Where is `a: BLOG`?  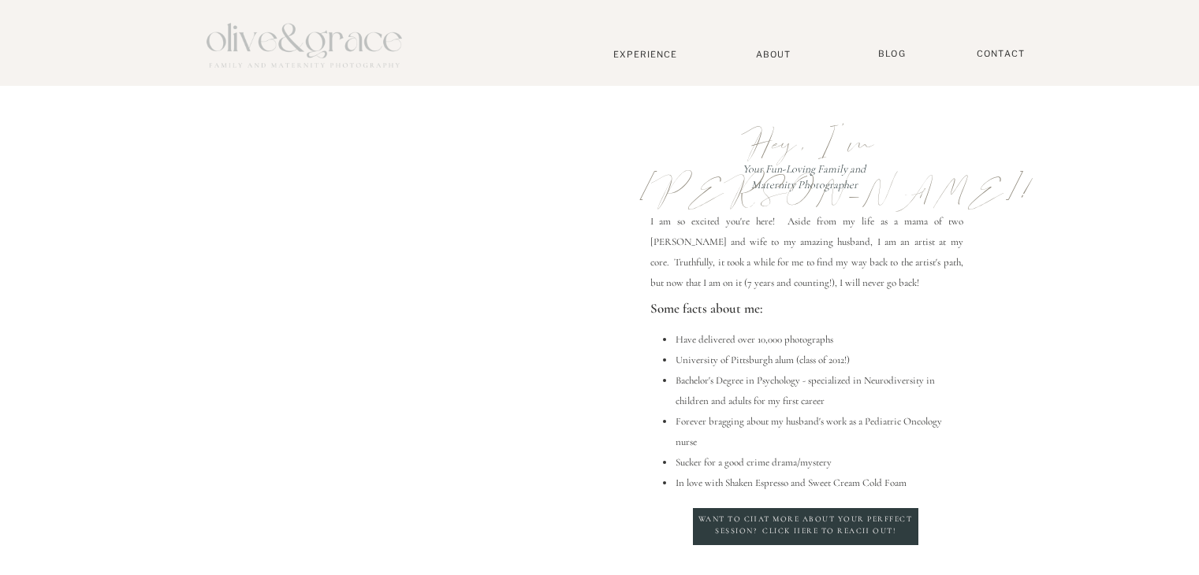
a: BLOG is located at coordinates (892, 54).